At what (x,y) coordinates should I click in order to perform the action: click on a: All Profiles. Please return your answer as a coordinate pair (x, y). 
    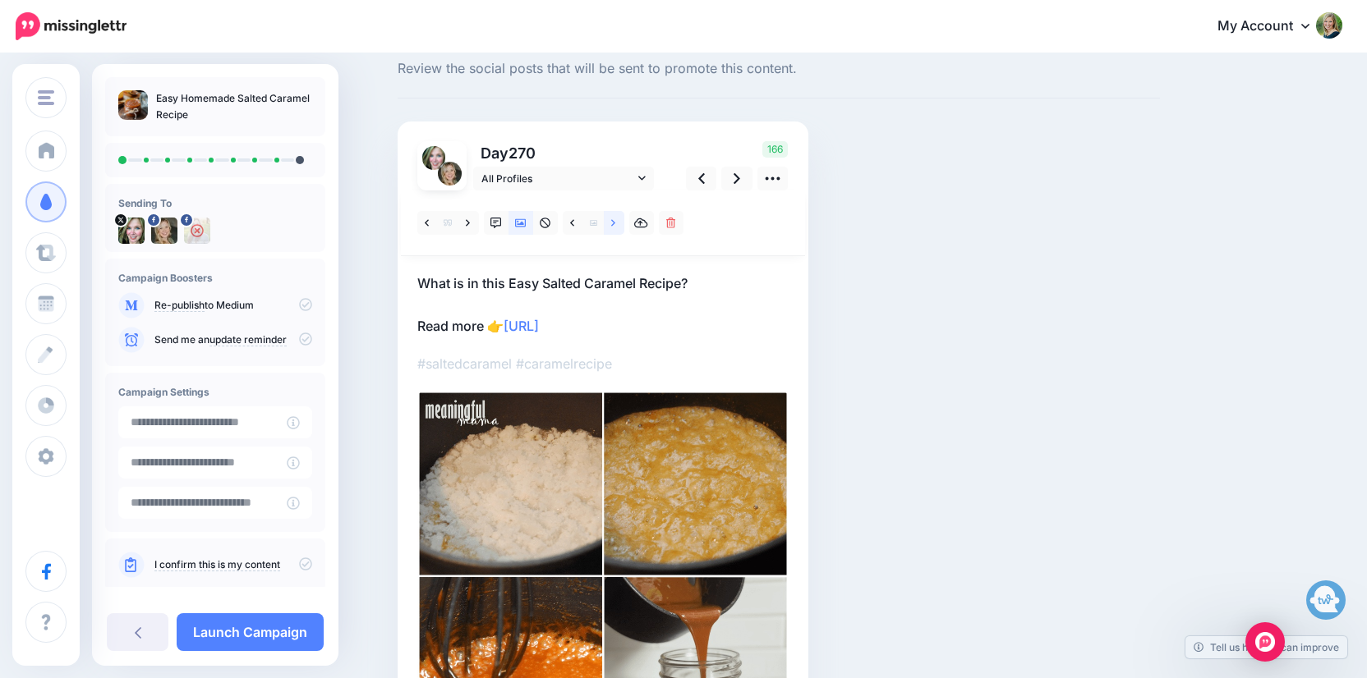
    Looking at the image, I should click on (563, 178).